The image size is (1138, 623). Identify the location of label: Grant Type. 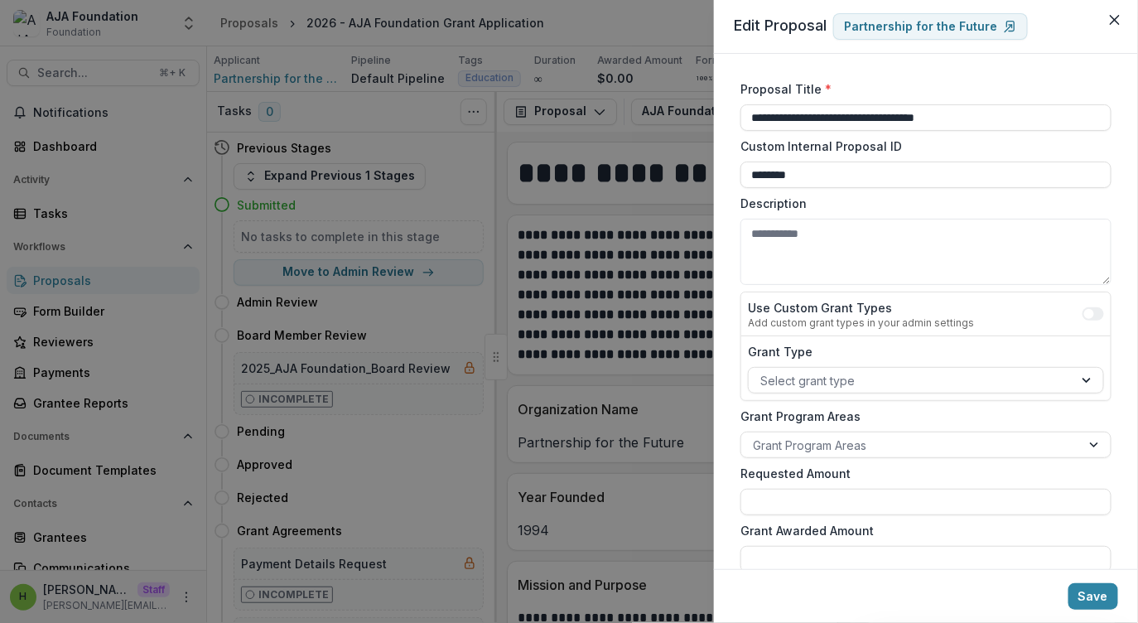
(921, 351).